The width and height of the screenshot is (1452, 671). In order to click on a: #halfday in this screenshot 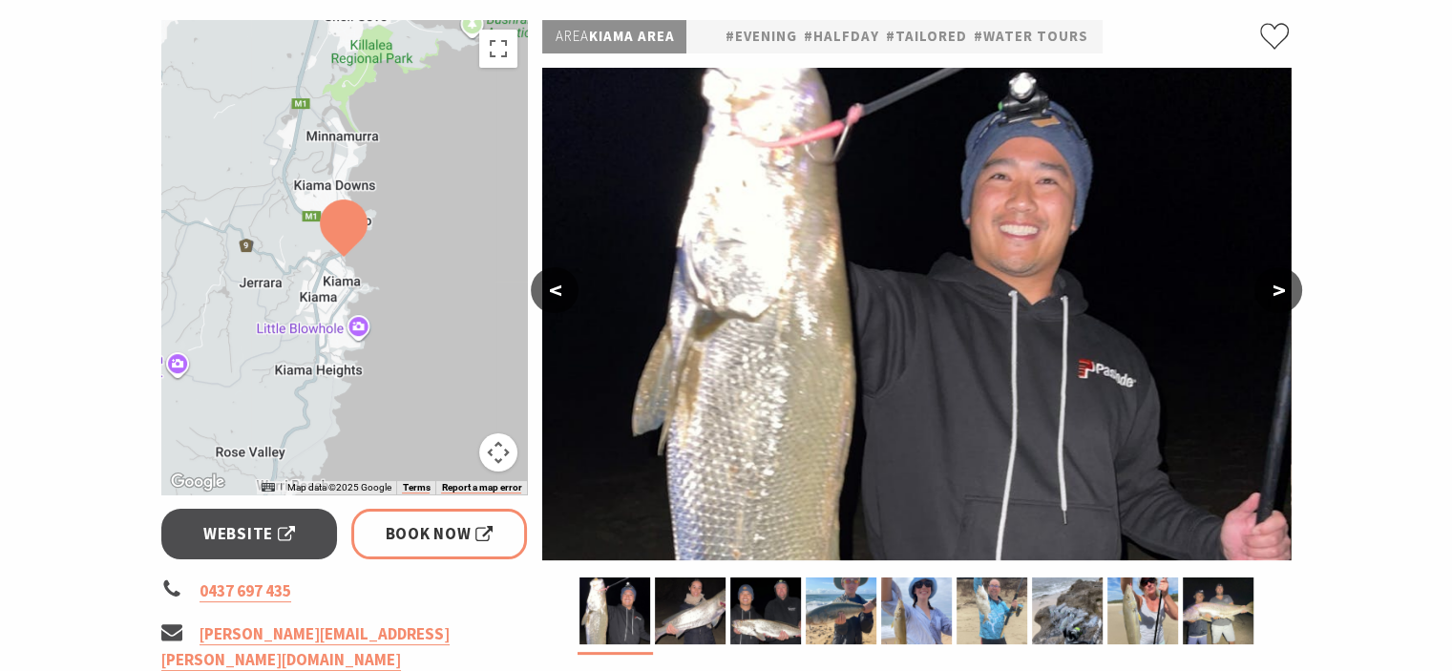, I will do `click(840, 36)`.